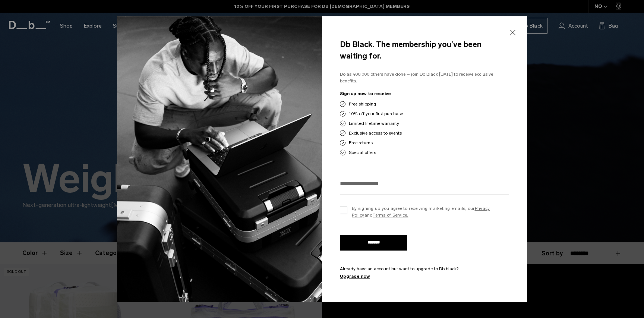  I want to click on span: Free shipping, so click(362, 104).